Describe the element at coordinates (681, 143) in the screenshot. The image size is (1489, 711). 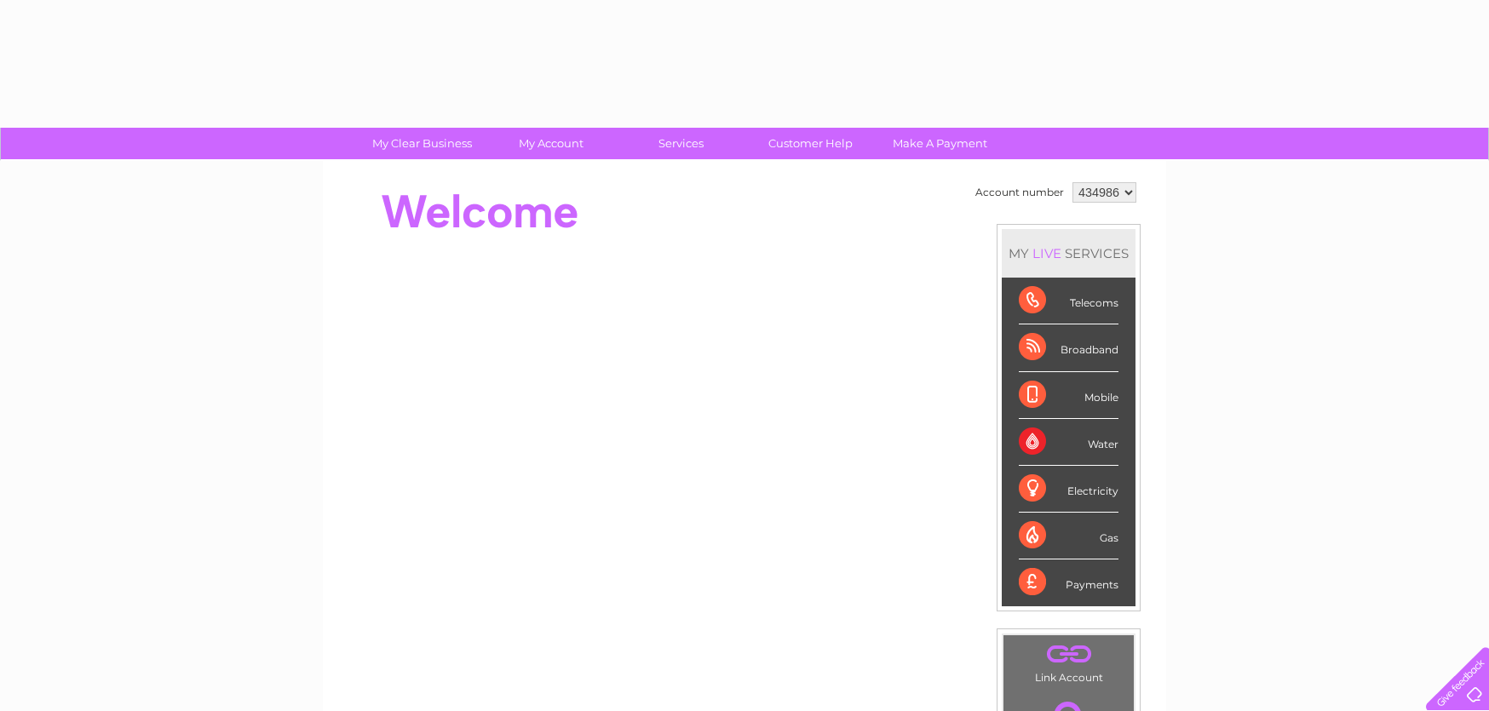
I see `a: Services` at that location.